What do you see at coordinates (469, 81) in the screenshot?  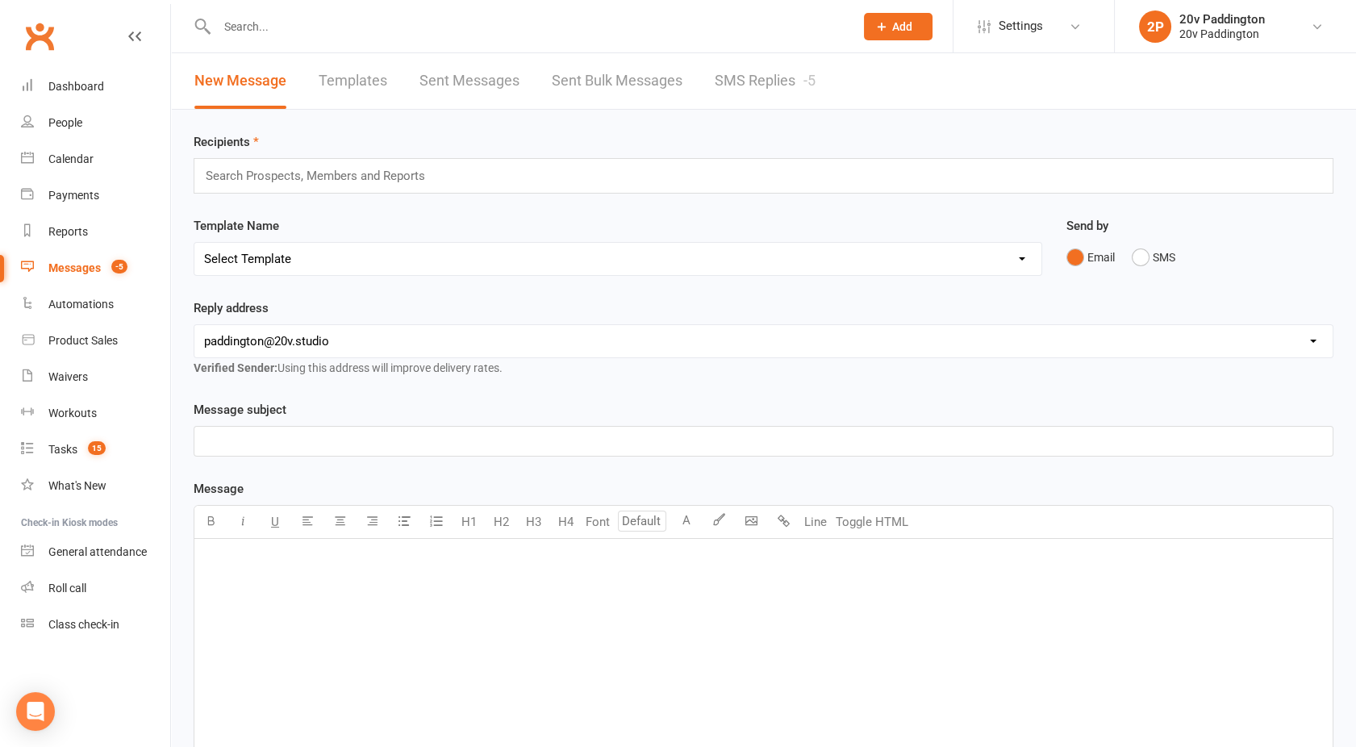 I see `a: Sent Messages` at bounding box center [469, 81].